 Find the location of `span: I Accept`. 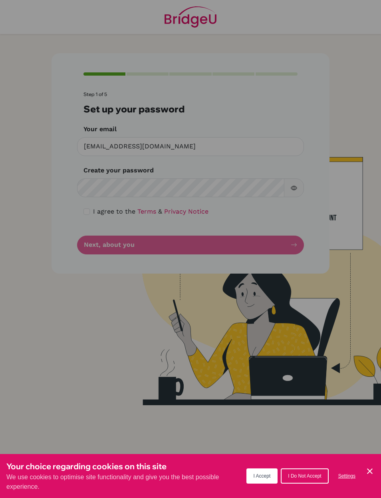

span: I Accept is located at coordinates (262, 476).